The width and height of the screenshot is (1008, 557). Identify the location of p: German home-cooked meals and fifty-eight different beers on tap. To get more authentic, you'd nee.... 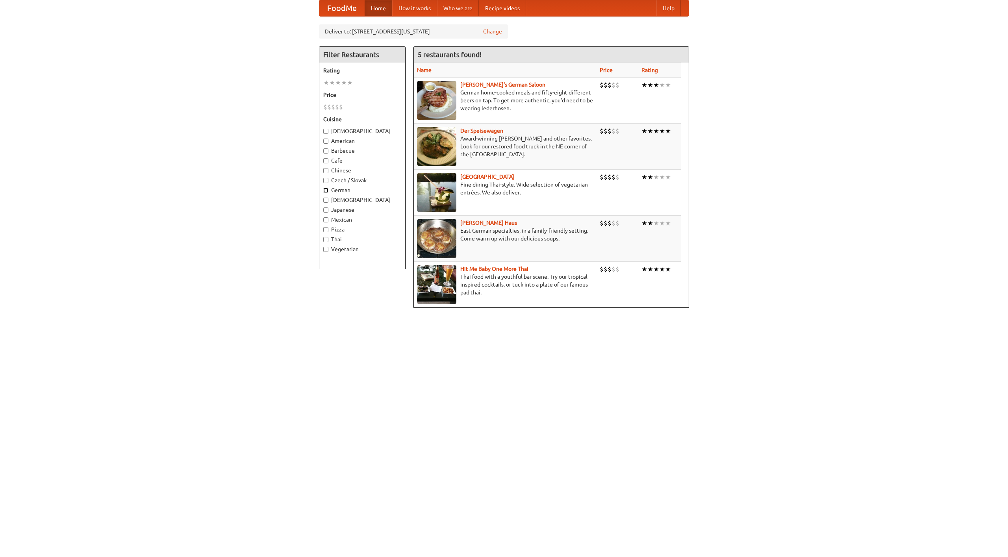
(505, 100).